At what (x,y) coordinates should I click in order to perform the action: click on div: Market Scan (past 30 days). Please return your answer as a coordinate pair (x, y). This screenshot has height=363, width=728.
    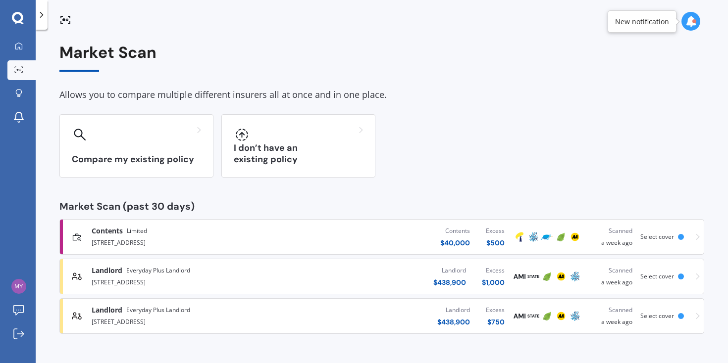
    Looking at the image, I should click on (382, 206).